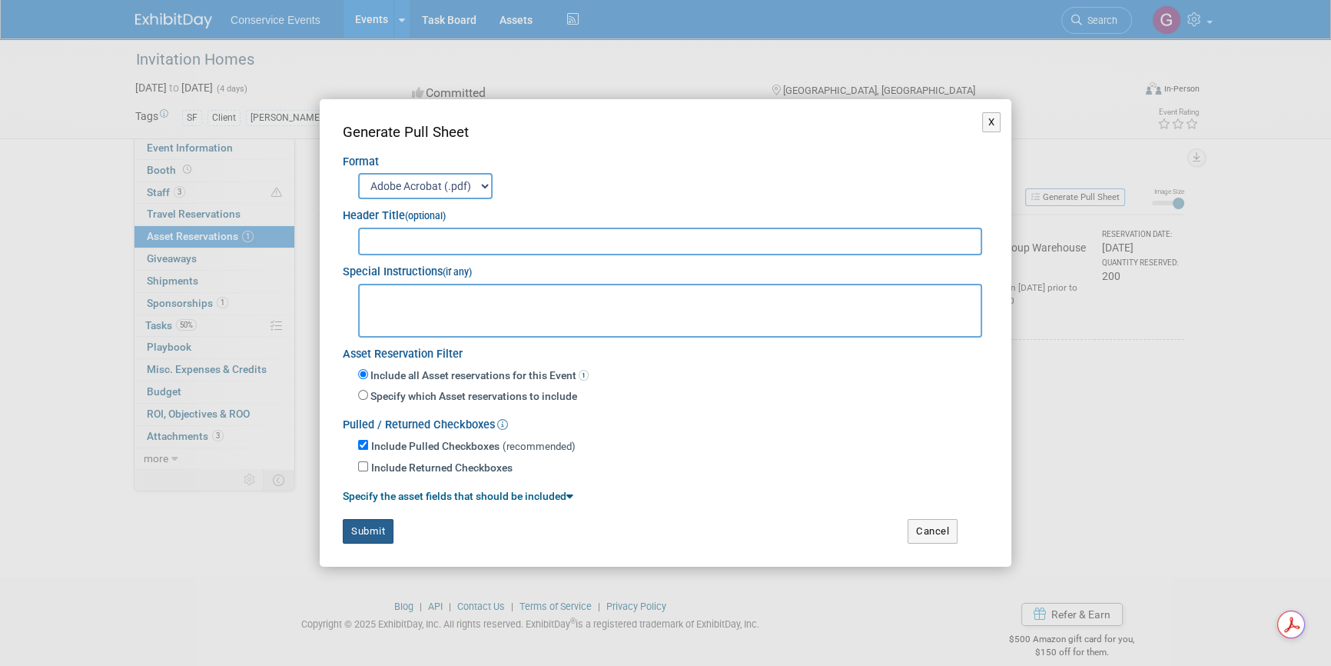 The height and width of the screenshot is (666, 1331). I want to click on a: Specify the asset fields that should be included, so click(458, 496).